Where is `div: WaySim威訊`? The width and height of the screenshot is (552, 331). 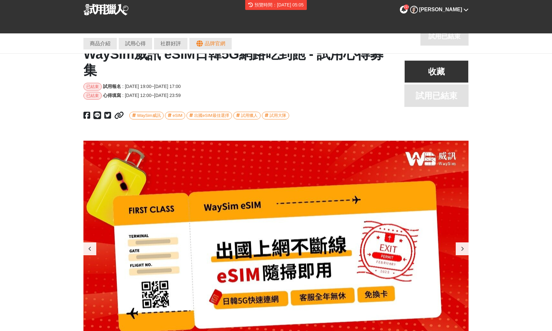 div: WaySim威訊 is located at coordinates (149, 116).